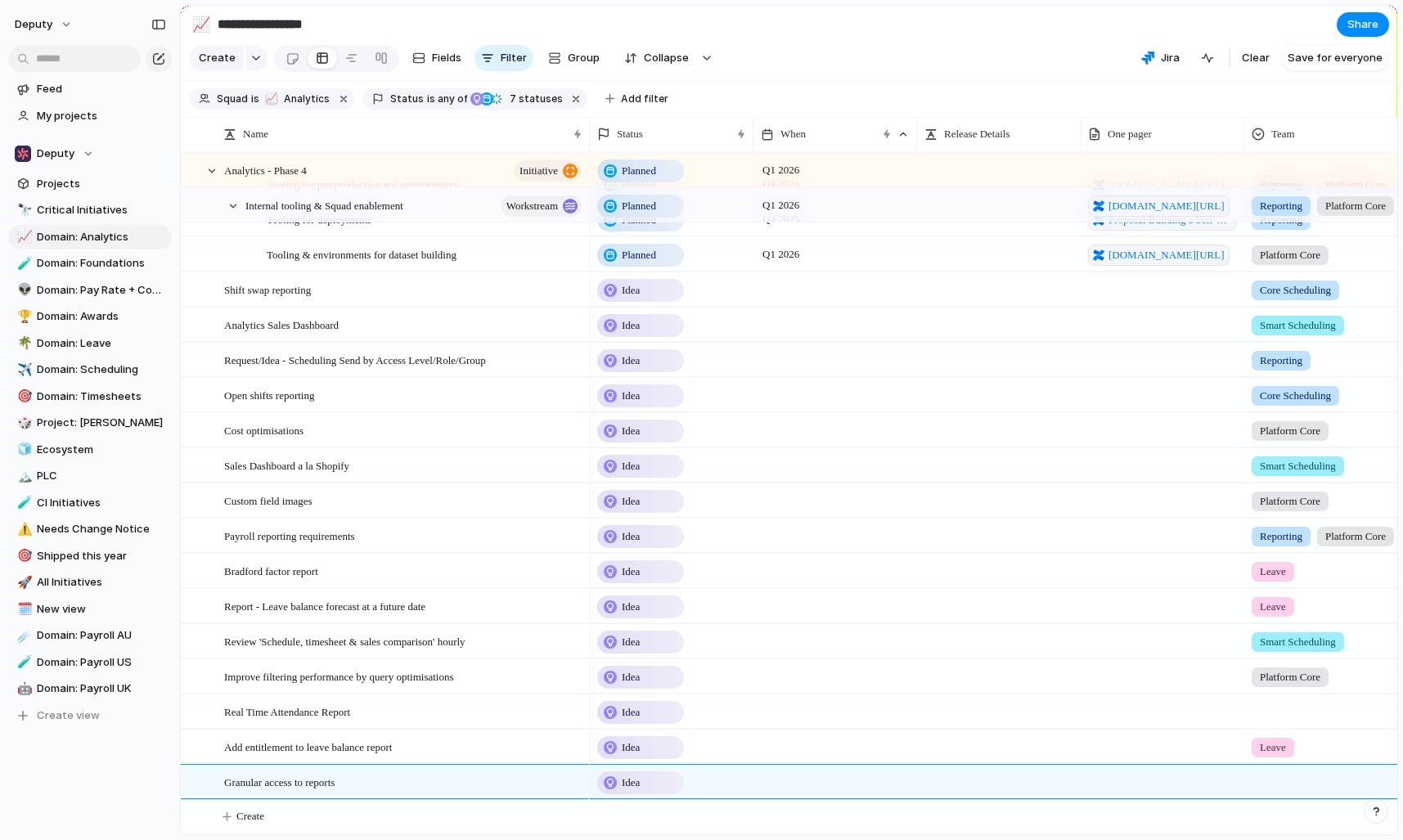  What do you see at coordinates (101, 344) in the screenshot?
I see `span: Domain: Leave` at bounding box center [101, 344].